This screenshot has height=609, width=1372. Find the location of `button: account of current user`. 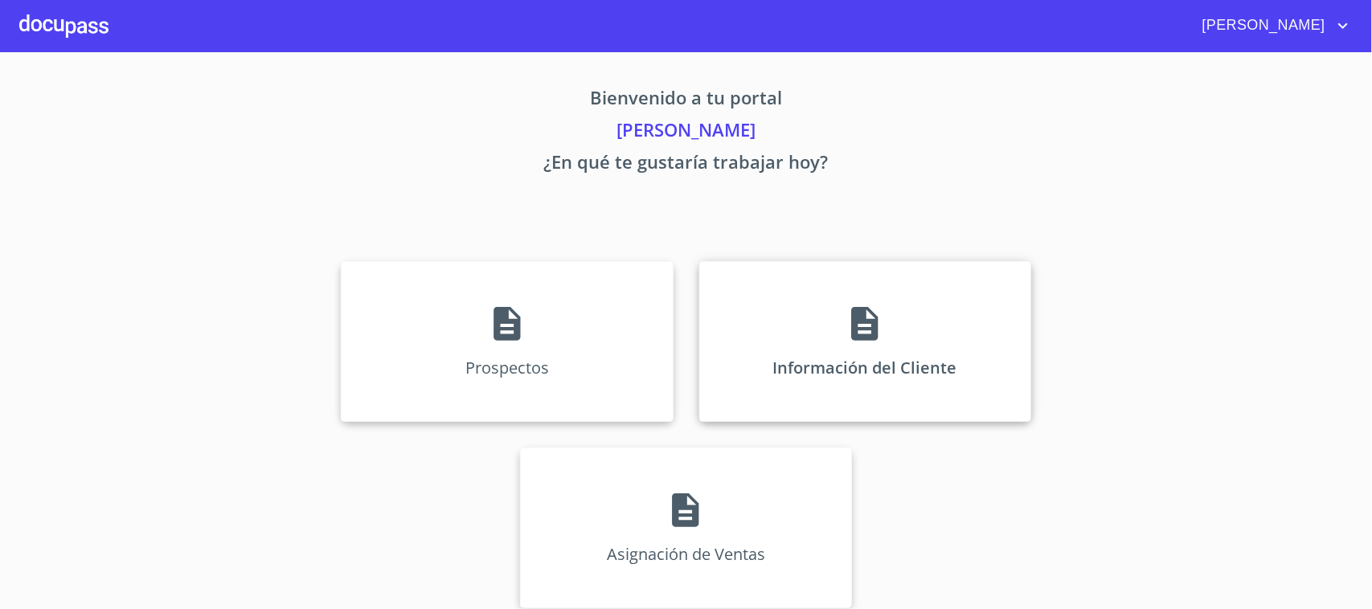

button: account of current user is located at coordinates (1272, 26).